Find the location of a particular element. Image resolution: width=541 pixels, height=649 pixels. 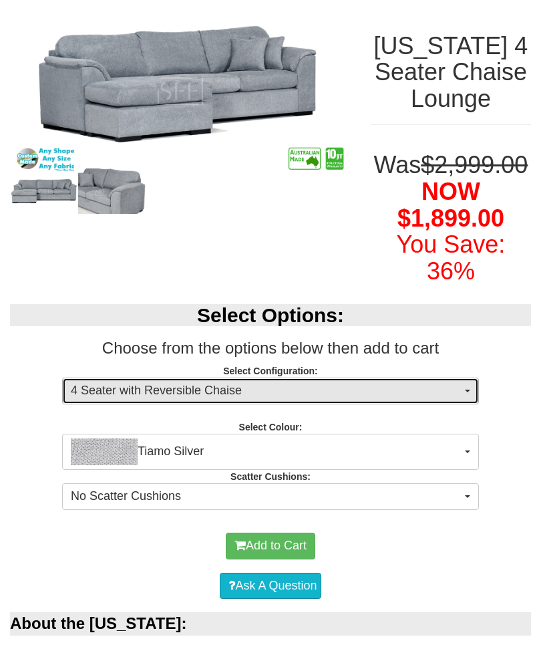

strong: Select Configuration: is located at coordinates (271, 371).